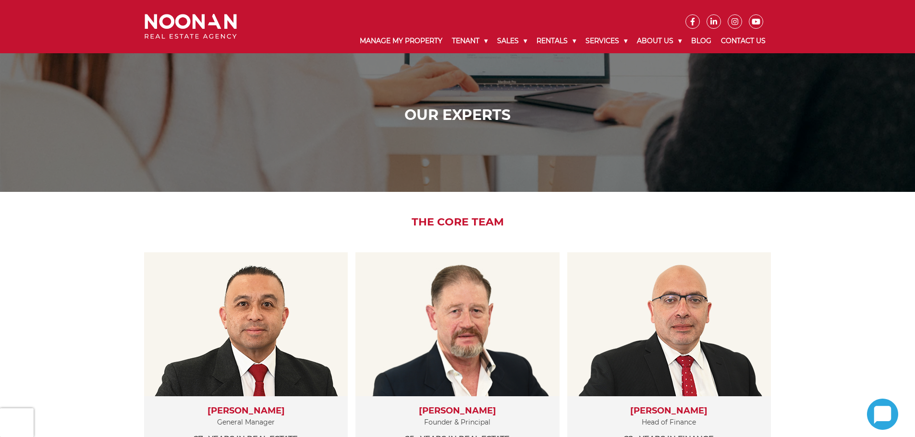 The height and width of the screenshot is (437, 915). Describe the element at coordinates (457, 115) in the screenshot. I see `h1: Our Experts` at that location.